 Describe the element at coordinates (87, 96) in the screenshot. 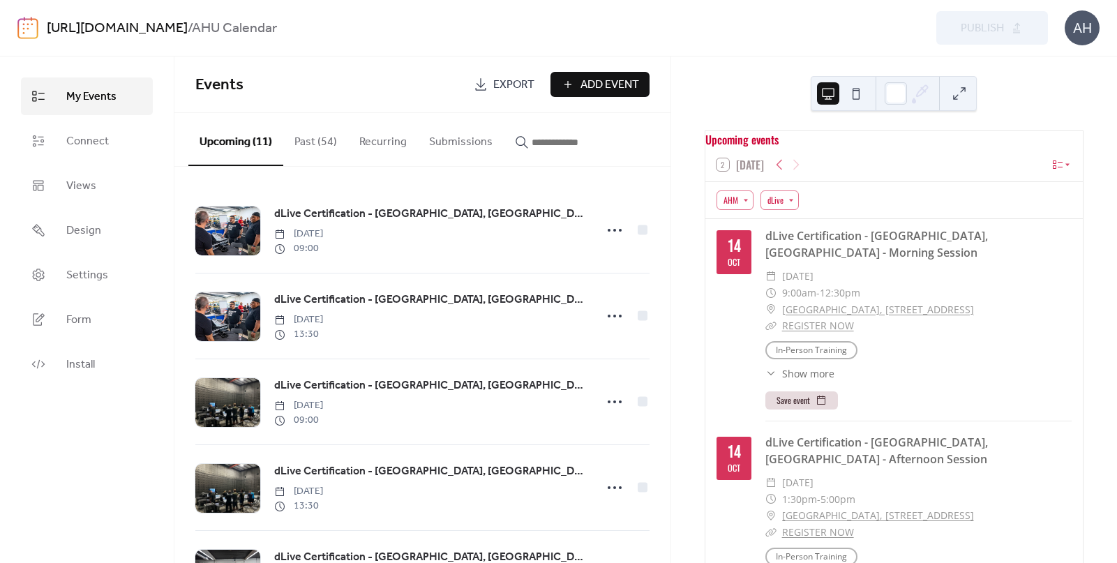

I see `a: My Events` at that location.